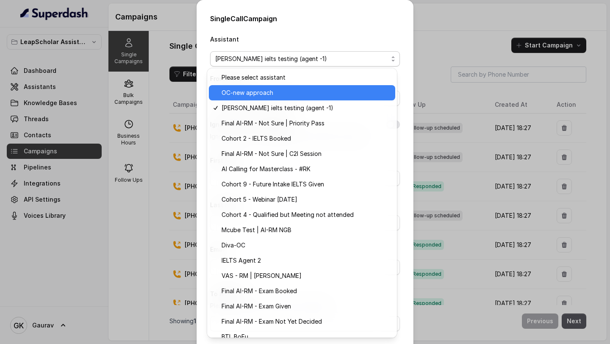 Image resolution: width=610 pixels, height=344 pixels. I want to click on span: Final AI-RM - Not Sure | Priority Pass, so click(273, 123).